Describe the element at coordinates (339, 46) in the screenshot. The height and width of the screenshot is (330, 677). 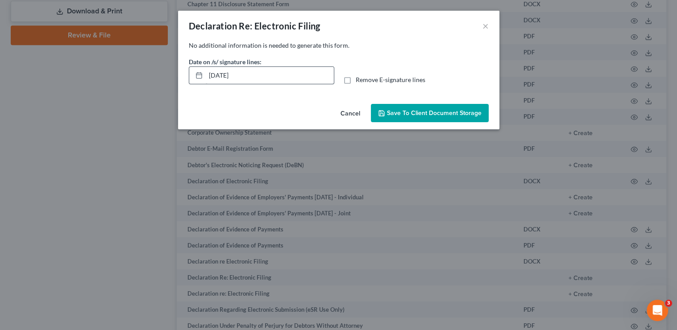
I see `p: No additional information is needed to generate this form.` at that location.